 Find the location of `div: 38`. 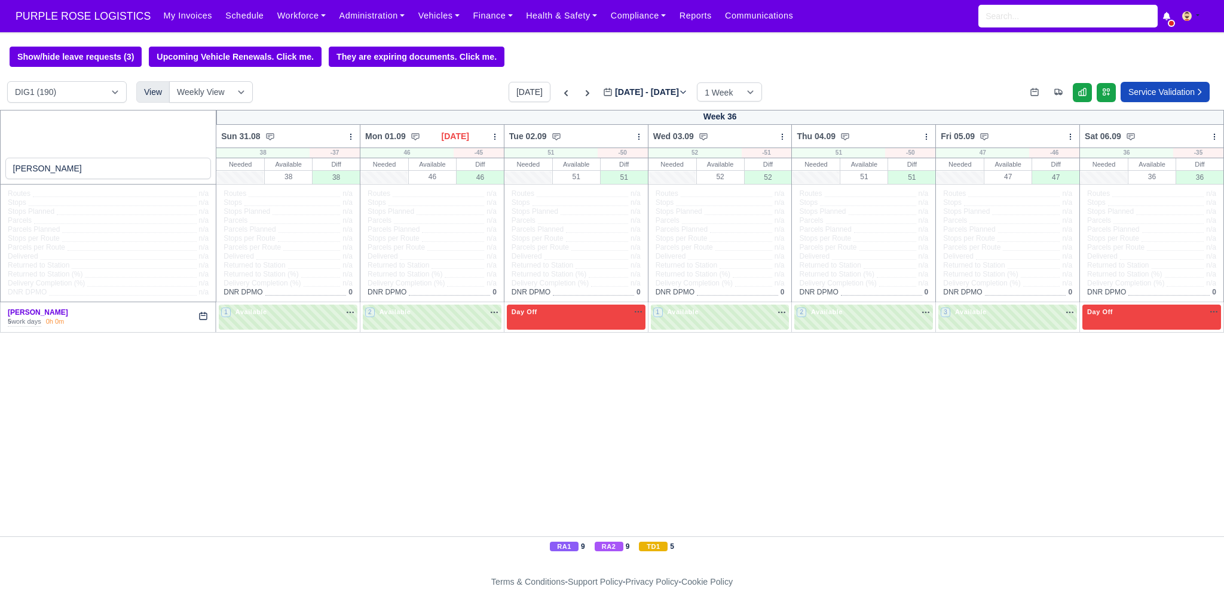

div: 38 is located at coordinates (288, 176).